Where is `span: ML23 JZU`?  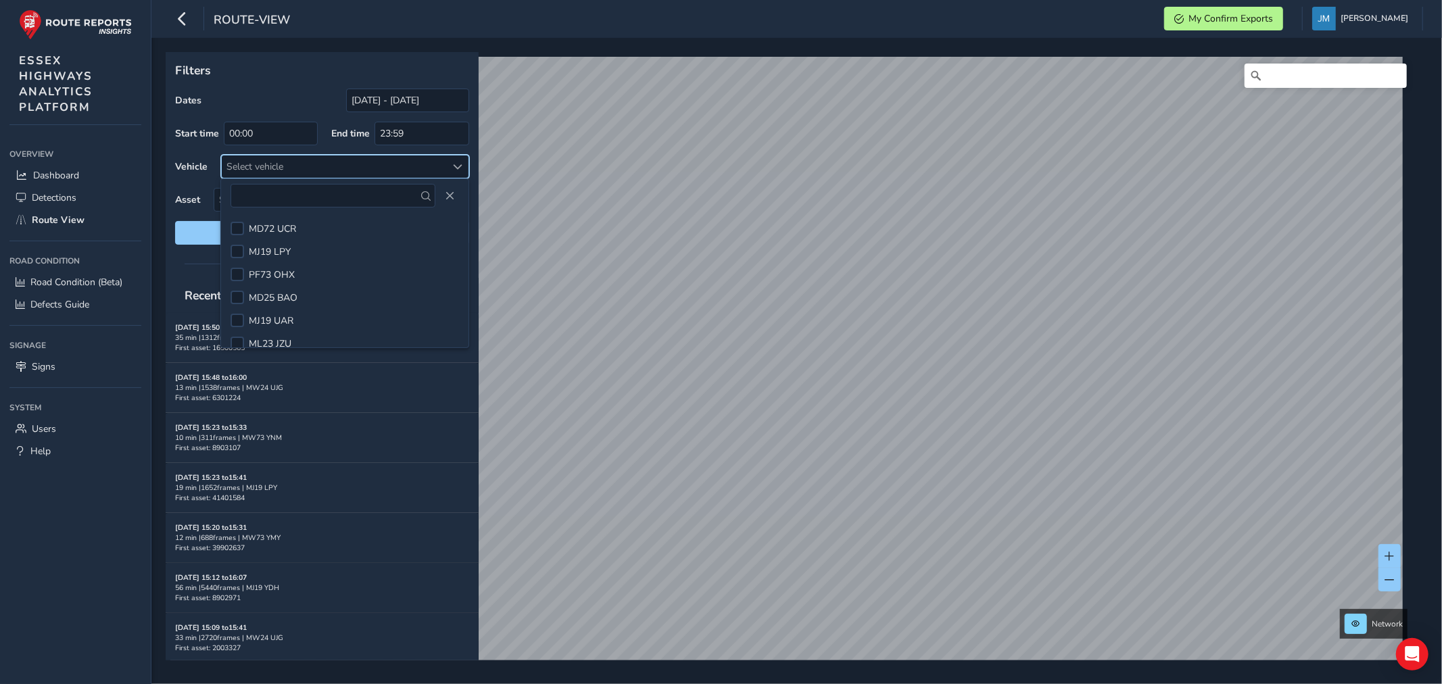 span: ML23 JZU is located at coordinates (270, 343).